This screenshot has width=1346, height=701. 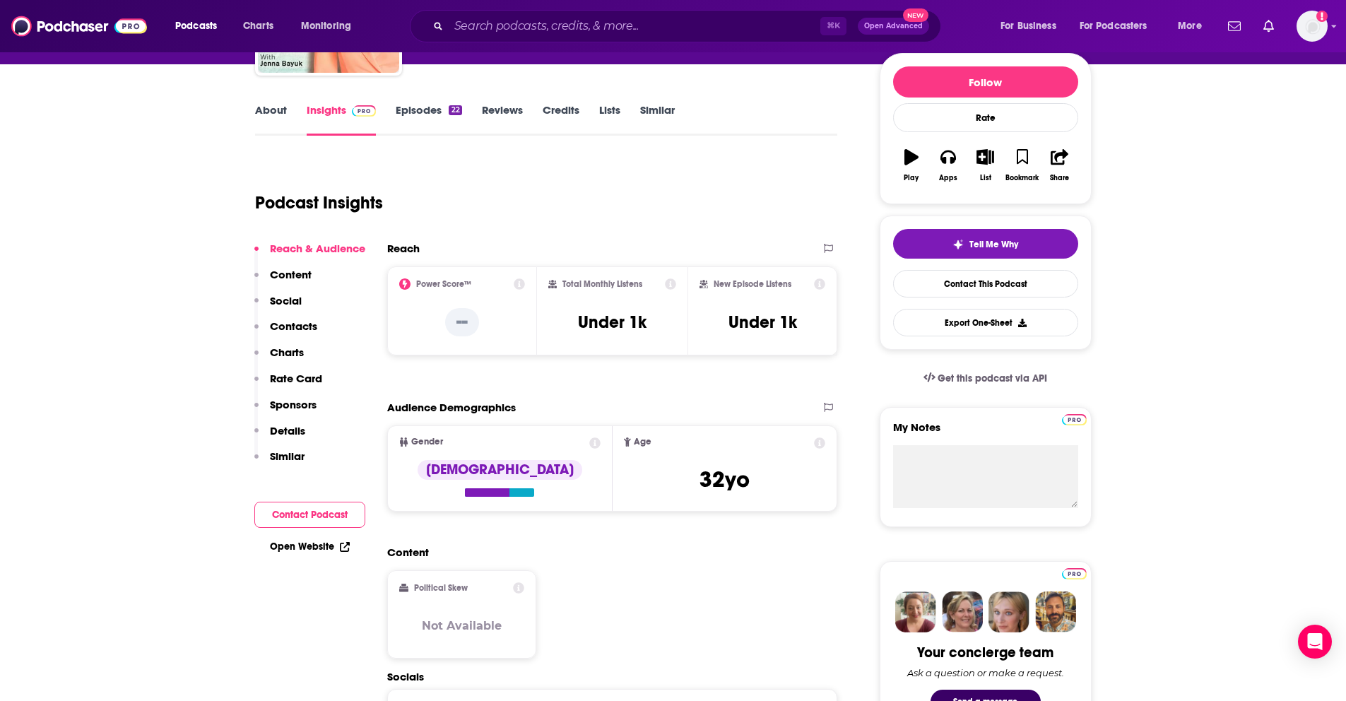 What do you see at coordinates (288, 384) in the screenshot?
I see `button: Rate Card` at bounding box center [288, 384].